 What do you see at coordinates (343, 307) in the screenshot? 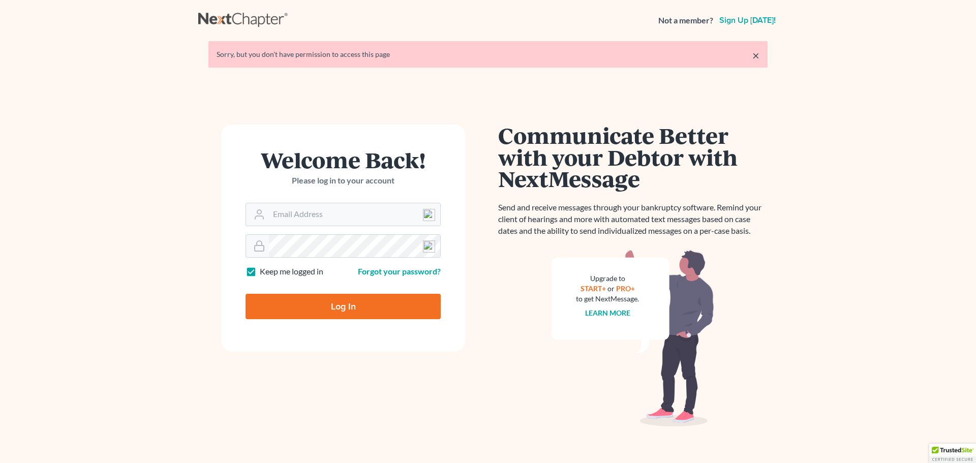
I see `input: Log In` at bounding box center [343, 307].